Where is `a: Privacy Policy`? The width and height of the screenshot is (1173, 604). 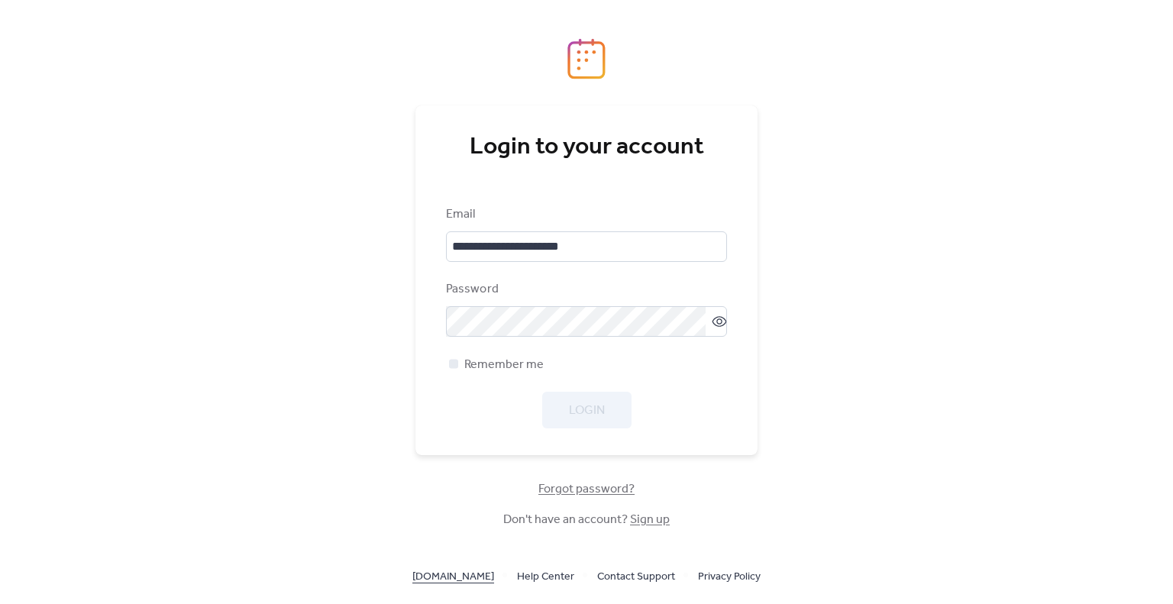 a: Privacy Policy is located at coordinates (729, 576).